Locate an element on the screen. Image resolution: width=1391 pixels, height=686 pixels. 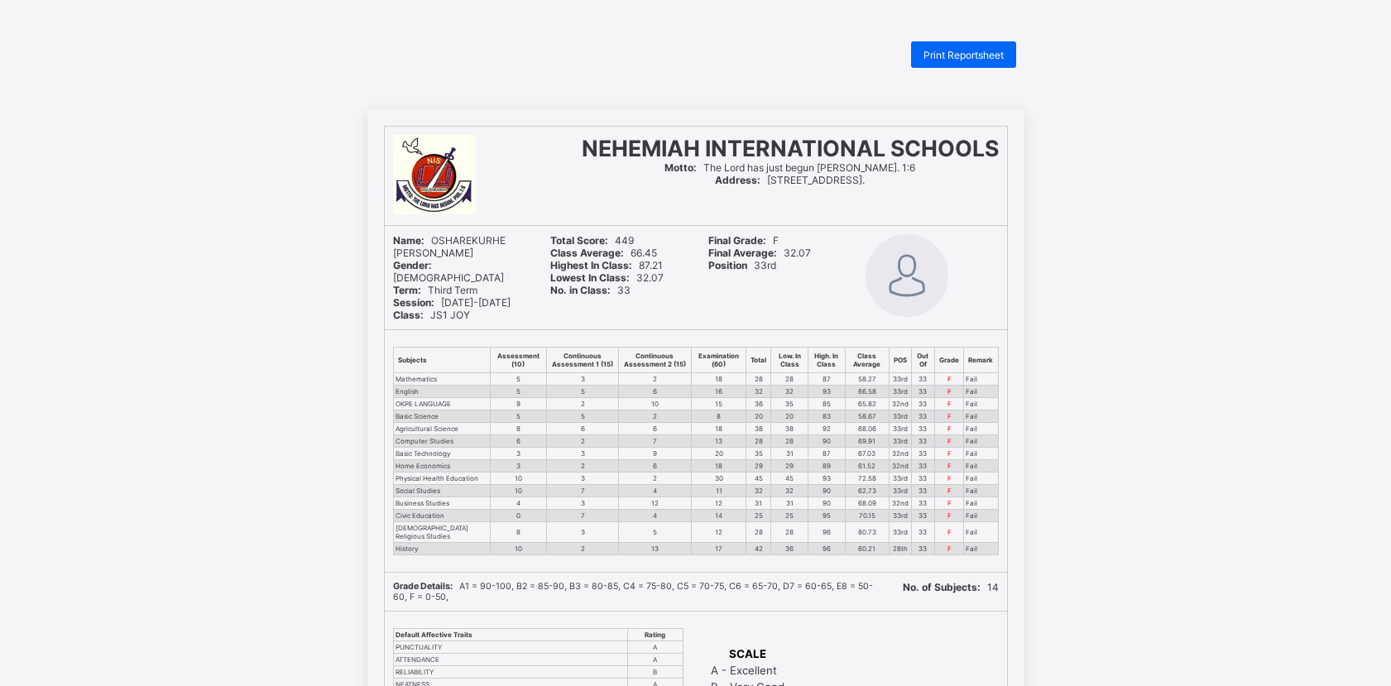
td: 36 is located at coordinates (759, 404).